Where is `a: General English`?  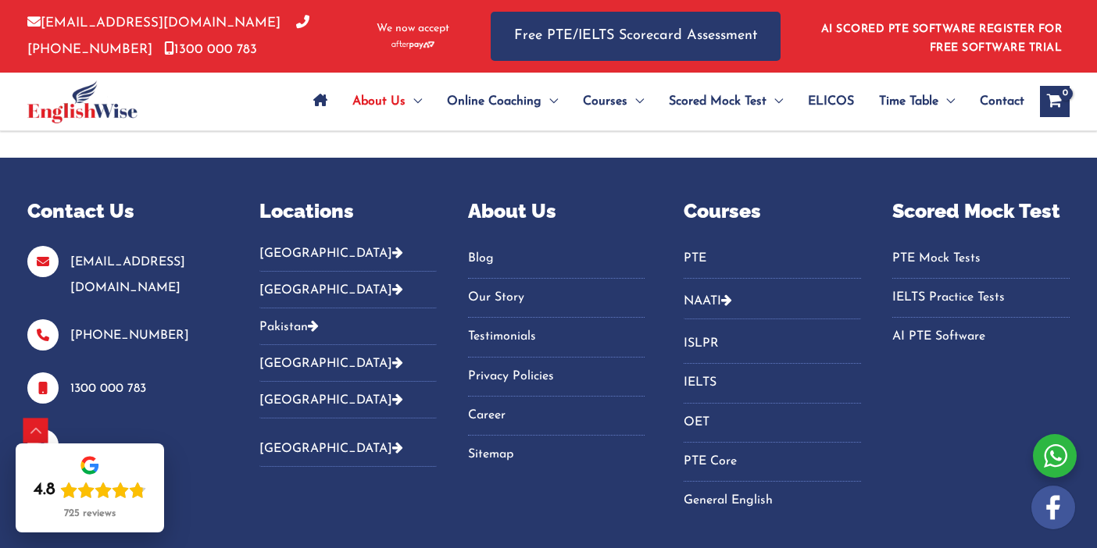
a: General English is located at coordinates (772, 501).